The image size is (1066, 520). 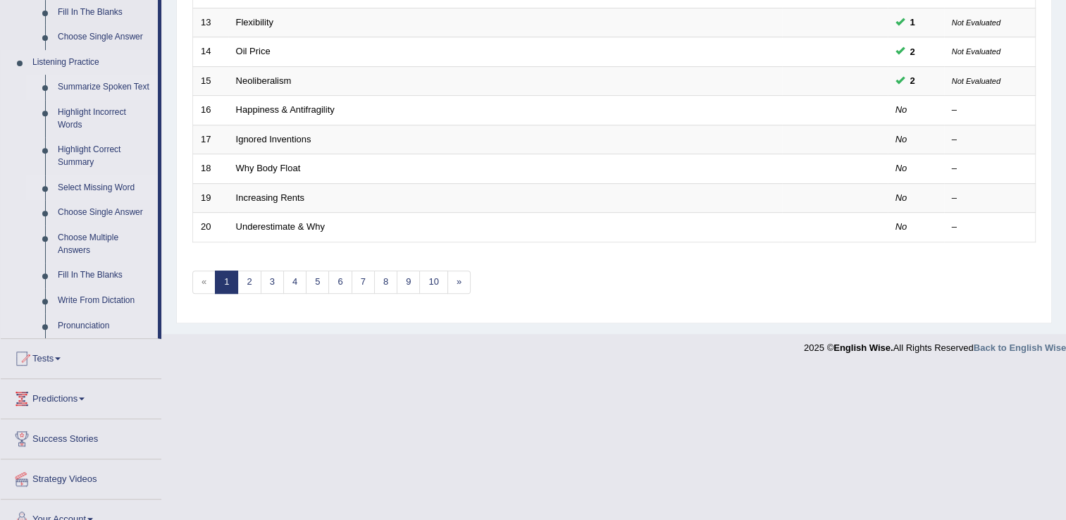 I want to click on div: 2025 © All Rights Reserved, so click(x=935, y=344).